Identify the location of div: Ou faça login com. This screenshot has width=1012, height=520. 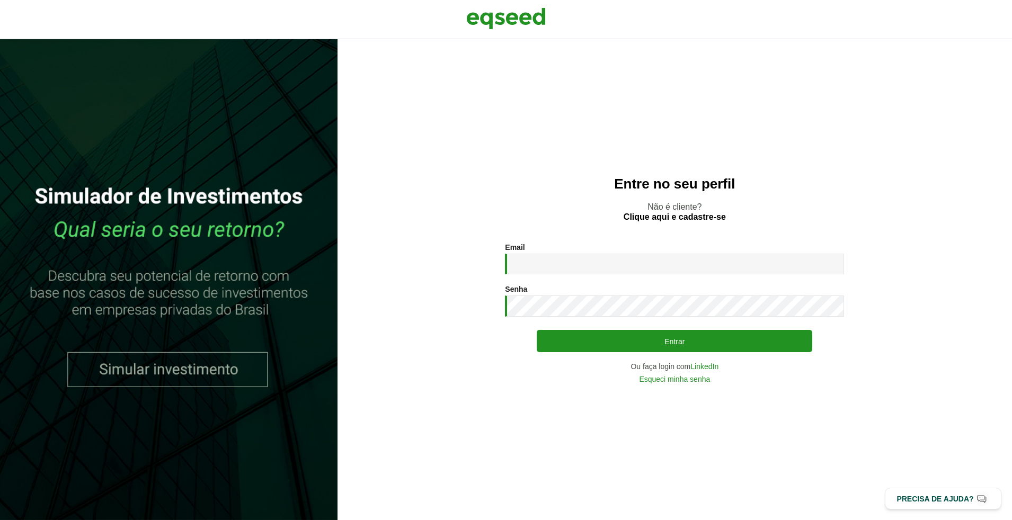
(674, 367).